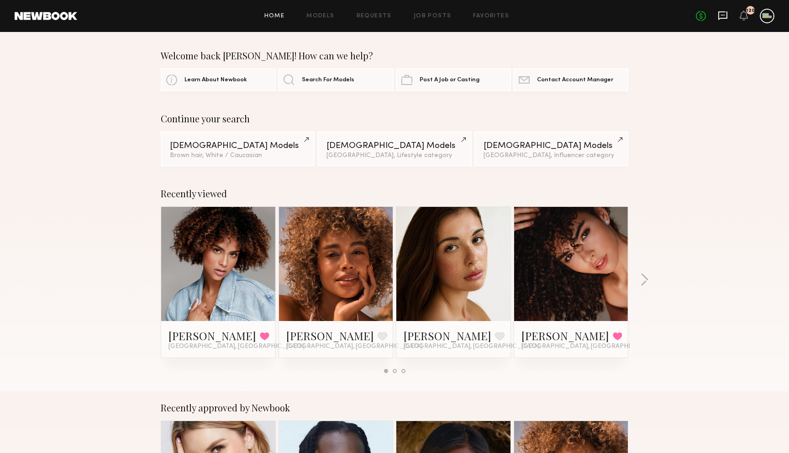  What do you see at coordinates (328, 80) in the screenshot?
I see `span: Search For Models` at bounding box center [328, 80].